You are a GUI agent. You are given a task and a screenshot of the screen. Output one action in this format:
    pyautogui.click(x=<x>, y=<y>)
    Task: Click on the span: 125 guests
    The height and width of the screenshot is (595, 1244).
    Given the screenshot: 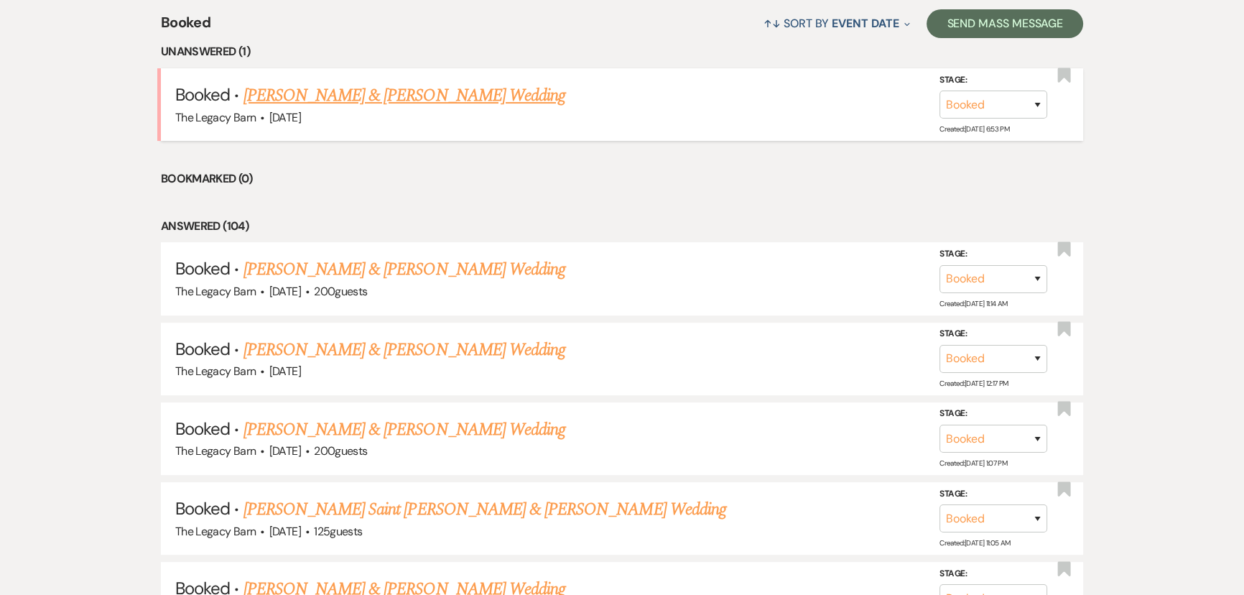 What is the action you would take?
    pyautogui.click(x=337, y=531)
    